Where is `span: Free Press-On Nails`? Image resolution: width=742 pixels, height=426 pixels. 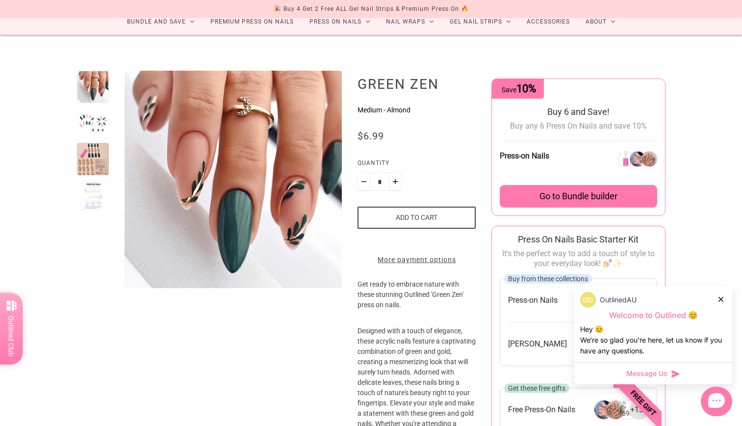 span: Free Press-On Nails is located at coordinates (542, 409).